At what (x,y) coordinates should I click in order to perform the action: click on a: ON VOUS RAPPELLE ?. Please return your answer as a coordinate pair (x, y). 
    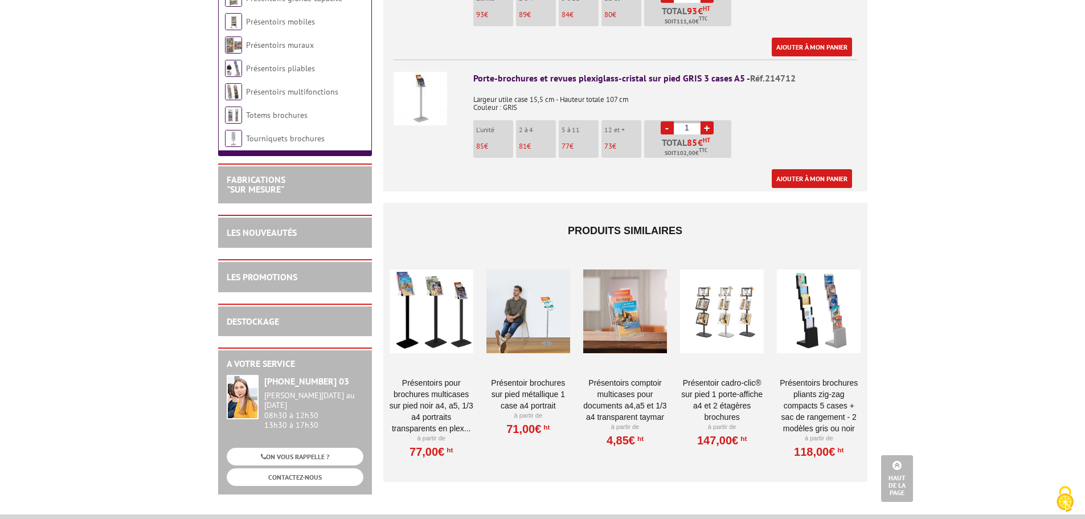
    Looking at the image, I should click on (295, 456).